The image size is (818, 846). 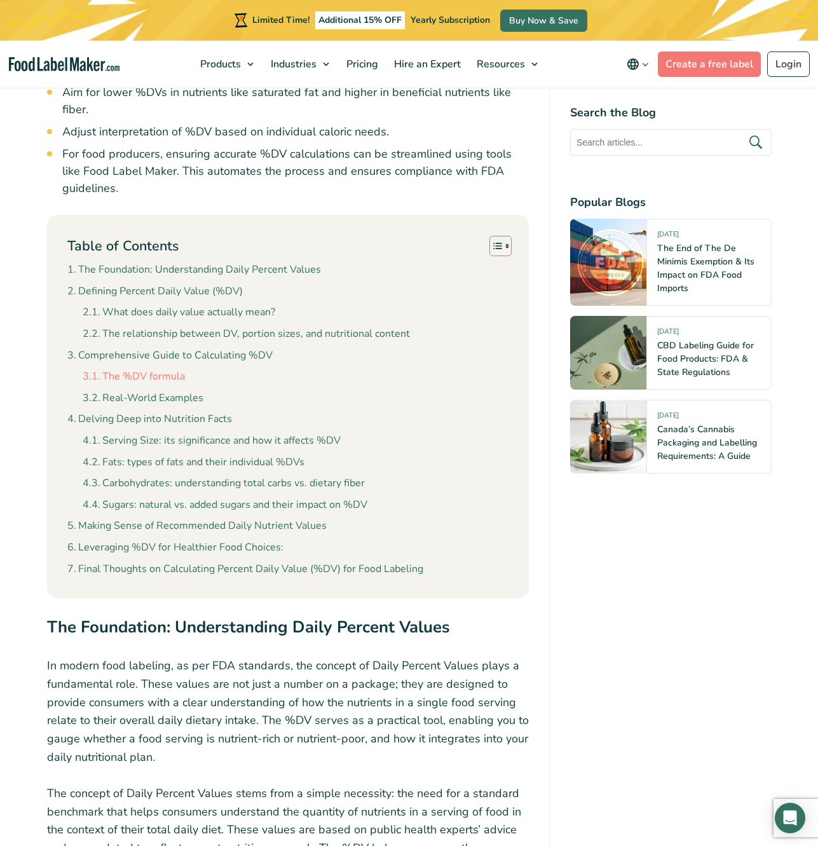 What do you see at coordinates (707, 442) in the screenshot?
I see `a: Canada’s Cannabis Packaging and Labelling Requirements: A Guide` at bounding box center [707, 442].